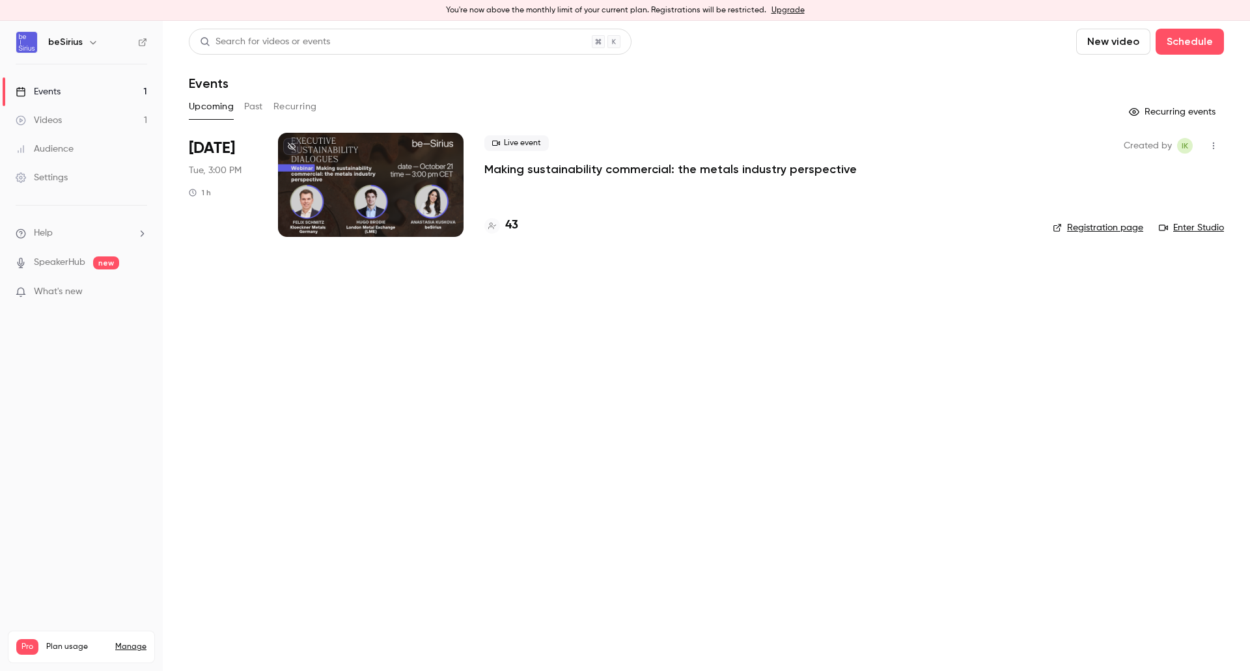 The height and width of the screenshot is (671, 1250). Describe the element at coordinates (1113, 42) in the screenshot. I see `button: New video` at that location.